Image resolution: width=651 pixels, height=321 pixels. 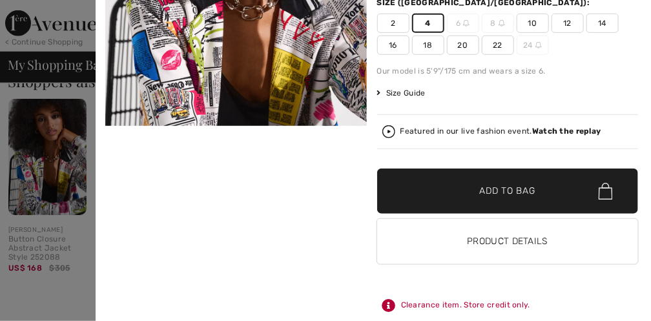 I want to click on span: 18, so click(x=428, y=45).